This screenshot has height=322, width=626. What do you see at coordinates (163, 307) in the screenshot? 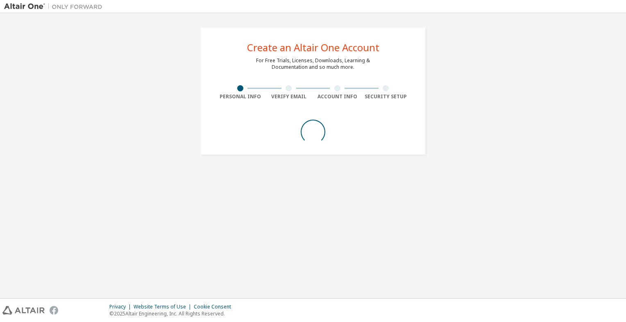
I see `div: Website Terms of Use` at bounding box center [163, 307].